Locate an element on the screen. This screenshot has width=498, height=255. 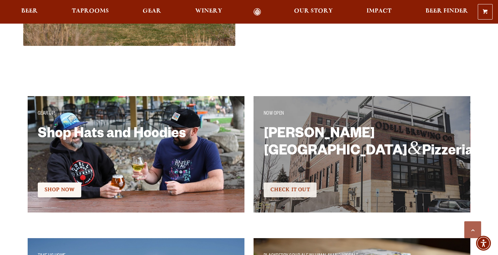
span: Impact is located at coordinates (379, 11).